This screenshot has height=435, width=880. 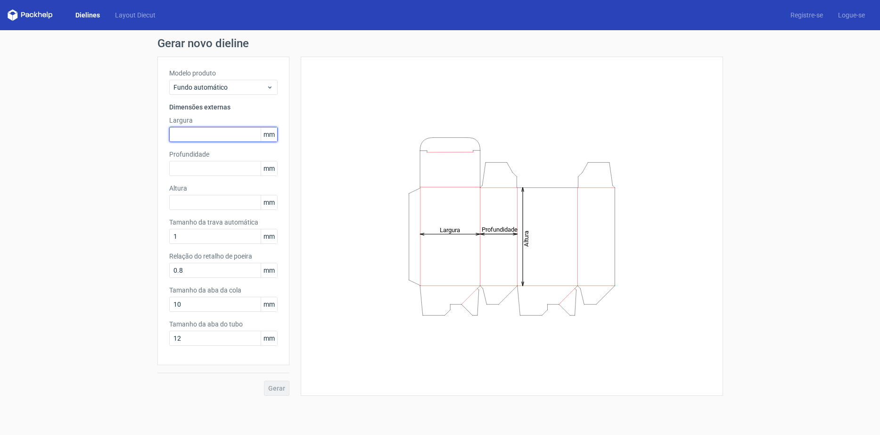 I want to click on tspan: Profundidade, so click(x=499, y=229).